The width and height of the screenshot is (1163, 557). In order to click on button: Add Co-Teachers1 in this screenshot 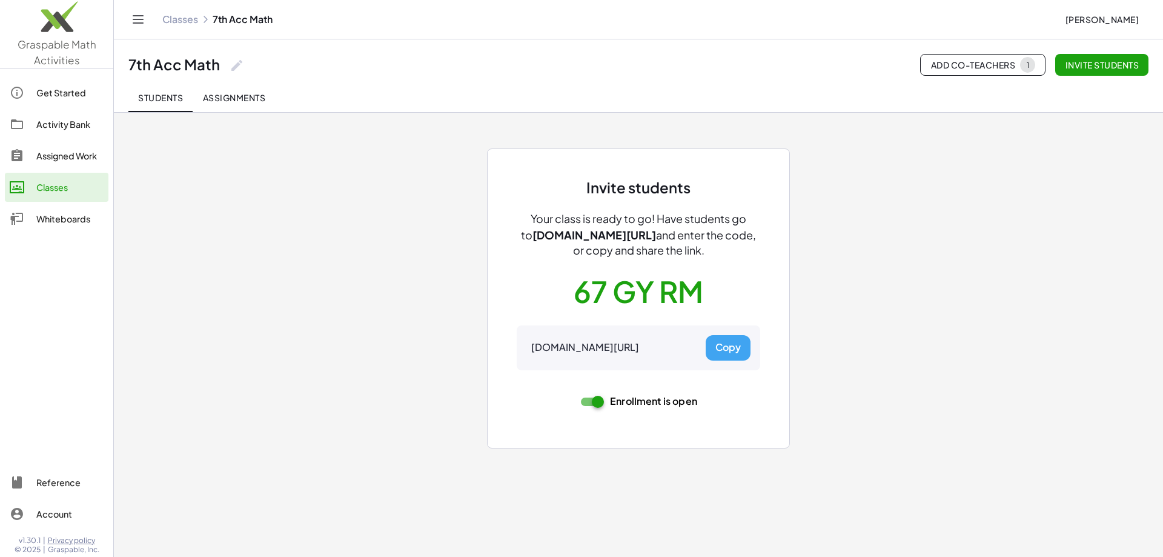, I will do `click(983, 65)`.